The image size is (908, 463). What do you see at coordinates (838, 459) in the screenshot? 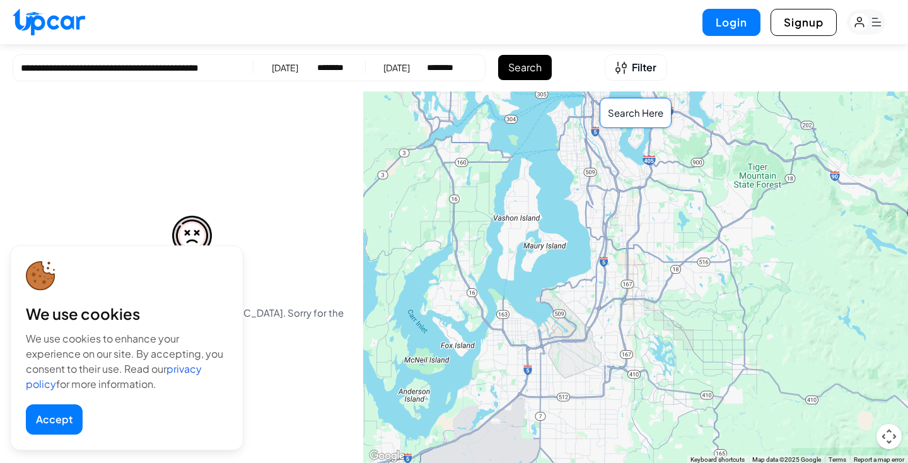
I see `a: Terms (opens in new tab)` at bounding box center [838, 459].